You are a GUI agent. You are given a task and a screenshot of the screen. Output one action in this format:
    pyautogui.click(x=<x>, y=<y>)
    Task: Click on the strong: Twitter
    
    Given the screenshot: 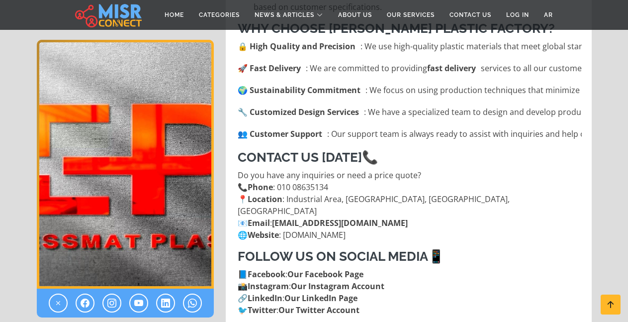 What is the action you would take?
    pyautogui.click(x=262, y=310)
    